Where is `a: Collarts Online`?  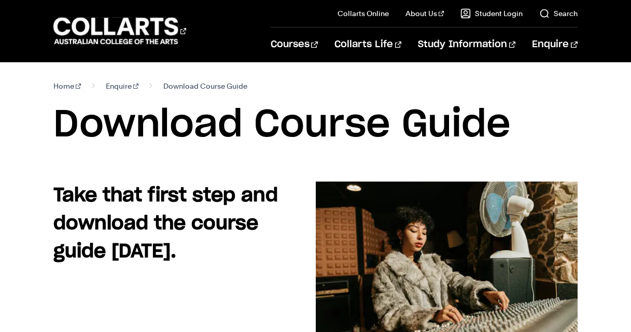
a: Collarts Online is located at coordinates (363, 13).